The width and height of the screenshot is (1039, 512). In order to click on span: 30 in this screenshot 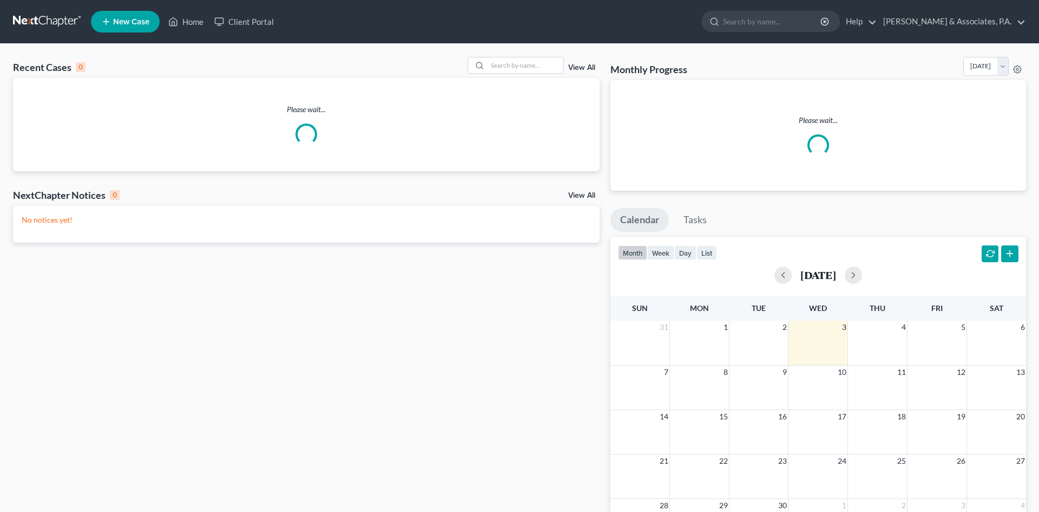, I will do `click(783, 505)`.